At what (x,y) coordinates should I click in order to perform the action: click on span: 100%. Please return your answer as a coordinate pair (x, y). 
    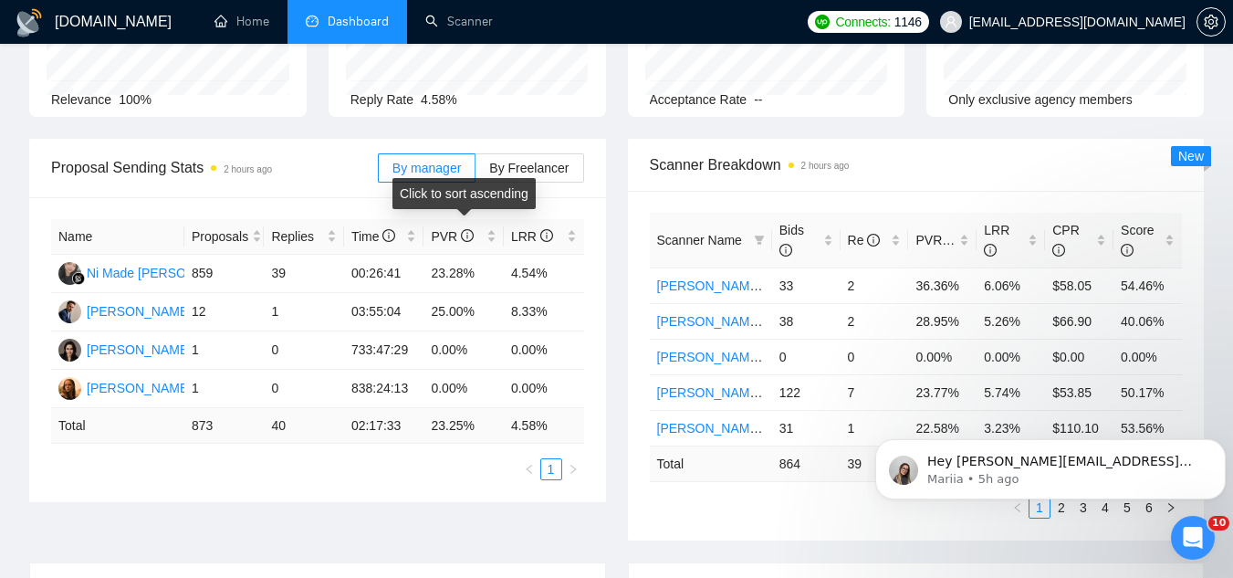
    Looking at the image, I should click on (135, 99).